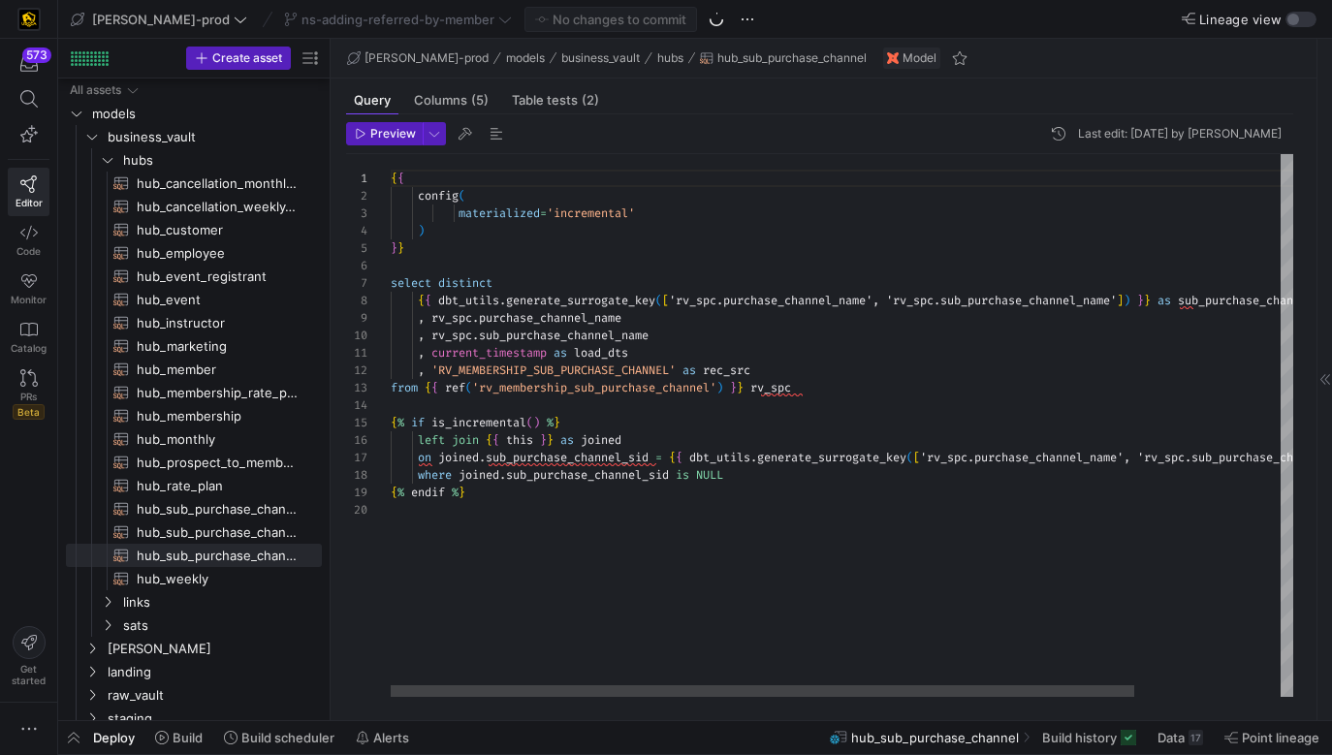 The height and width of the screenshot is (755, 1332). Describe the element at coordinates (218, 323) in the screenshot. I see `span: hub_instructor​​​​​​​​​​` at that location.